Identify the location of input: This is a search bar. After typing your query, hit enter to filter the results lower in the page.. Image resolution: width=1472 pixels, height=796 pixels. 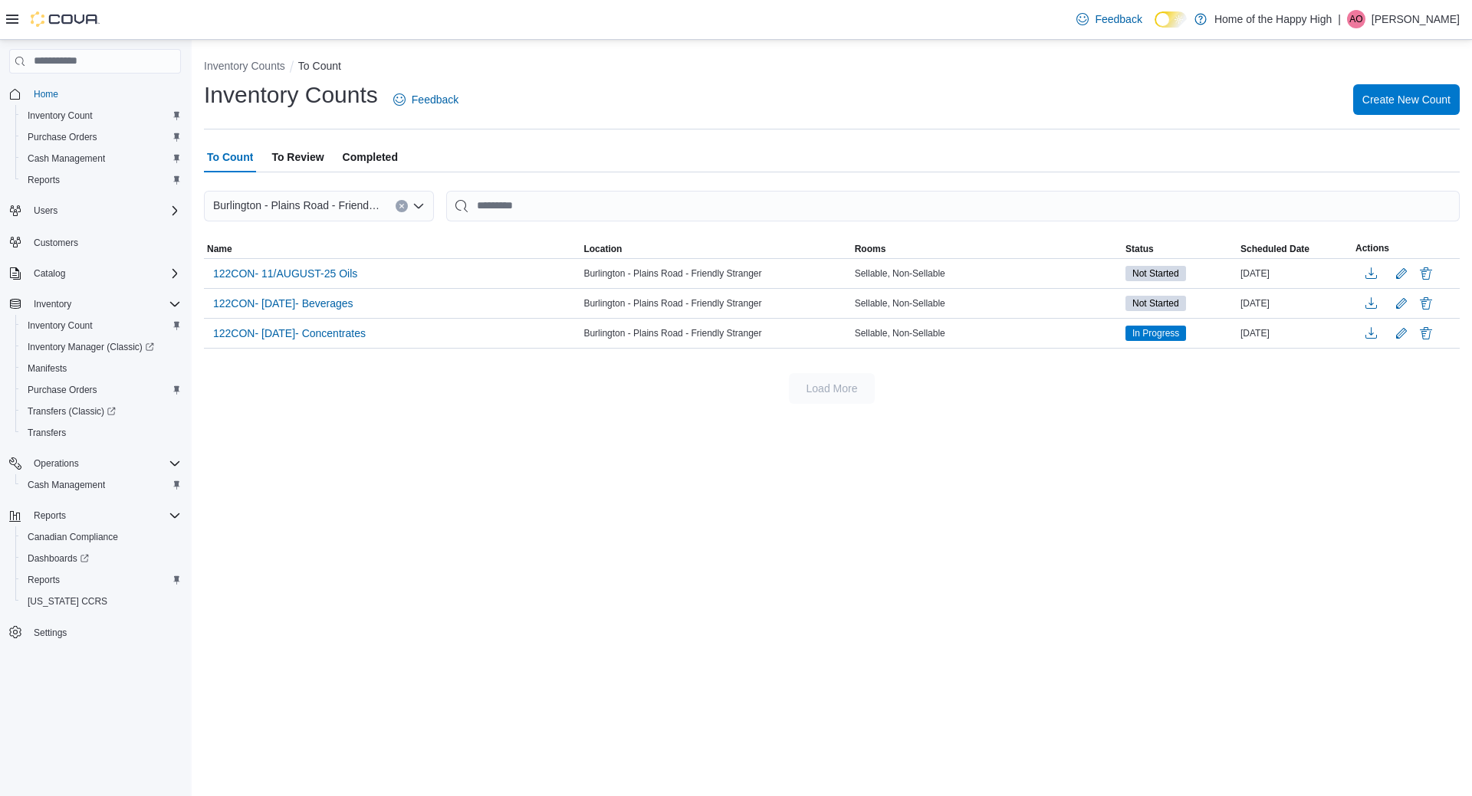
(953, 206).